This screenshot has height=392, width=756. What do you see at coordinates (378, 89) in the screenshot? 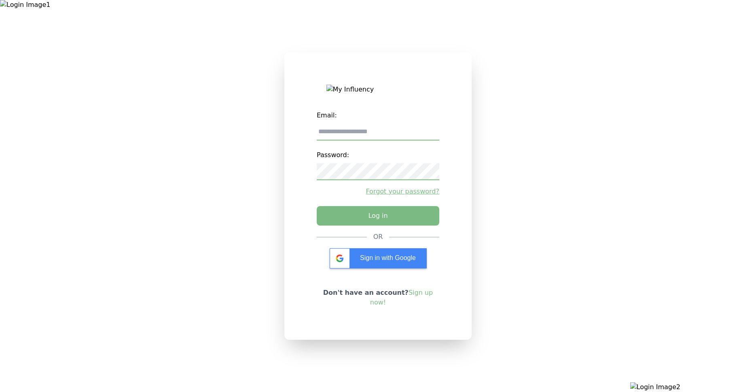
I see `img: My Influency` at bounding box center [378, 89].